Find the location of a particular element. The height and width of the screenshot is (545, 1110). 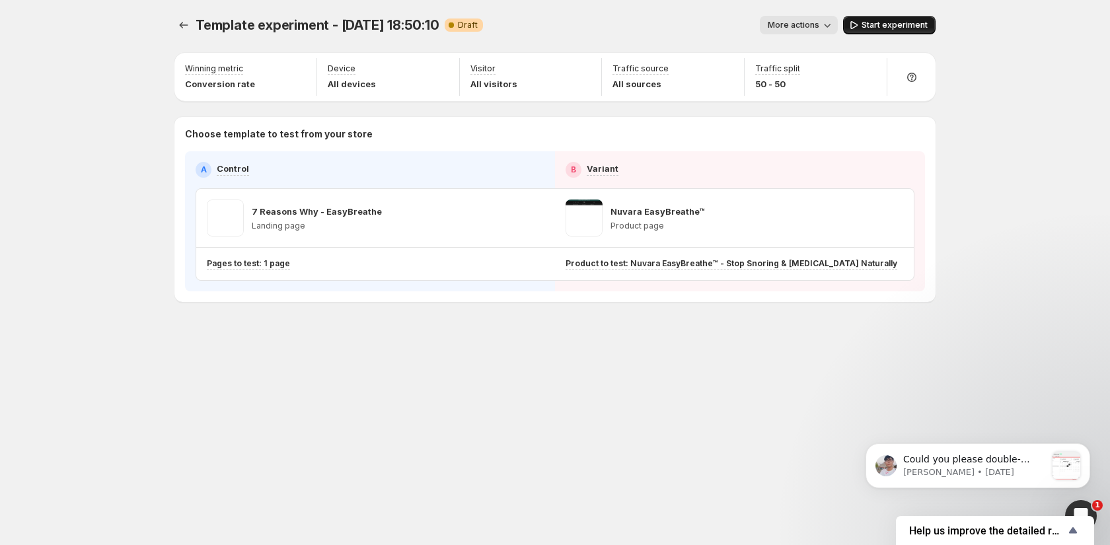

span: Help us improve the detailed report for A/B campaigns is located at coordinates (987, 530).